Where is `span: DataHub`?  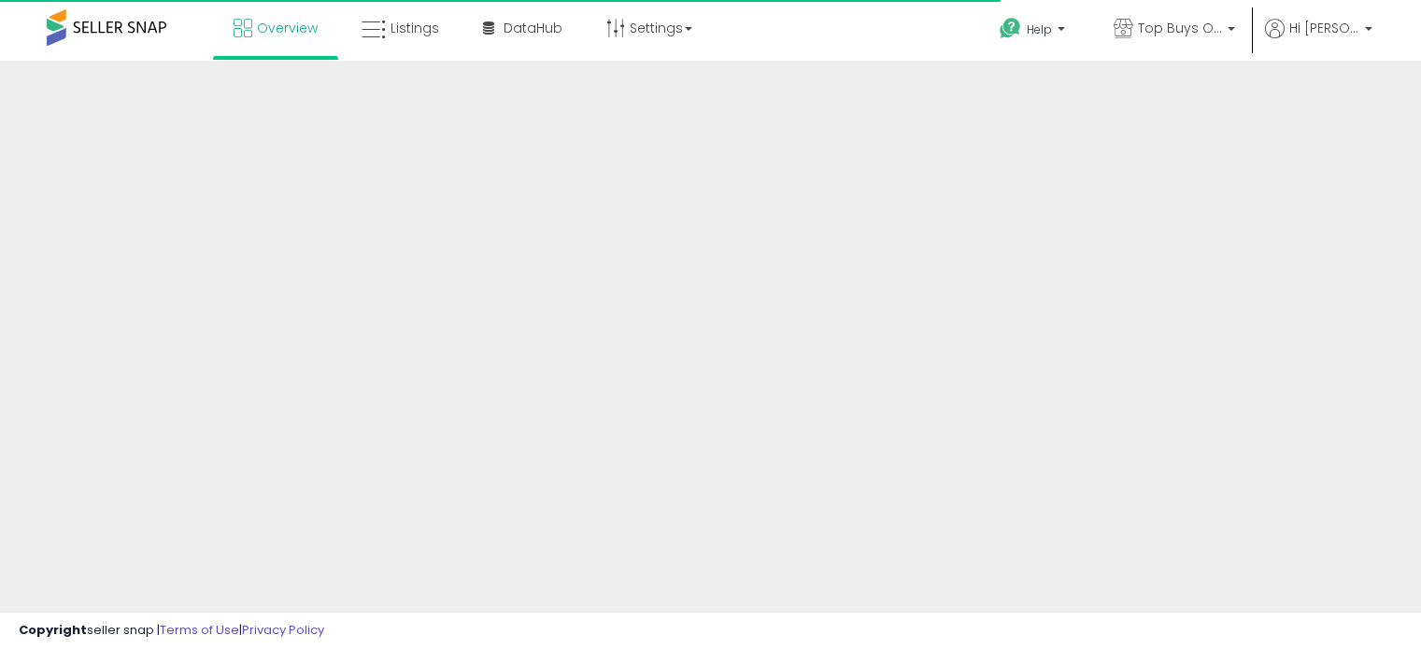 span: DataHub is located at coordinates (533, 28).